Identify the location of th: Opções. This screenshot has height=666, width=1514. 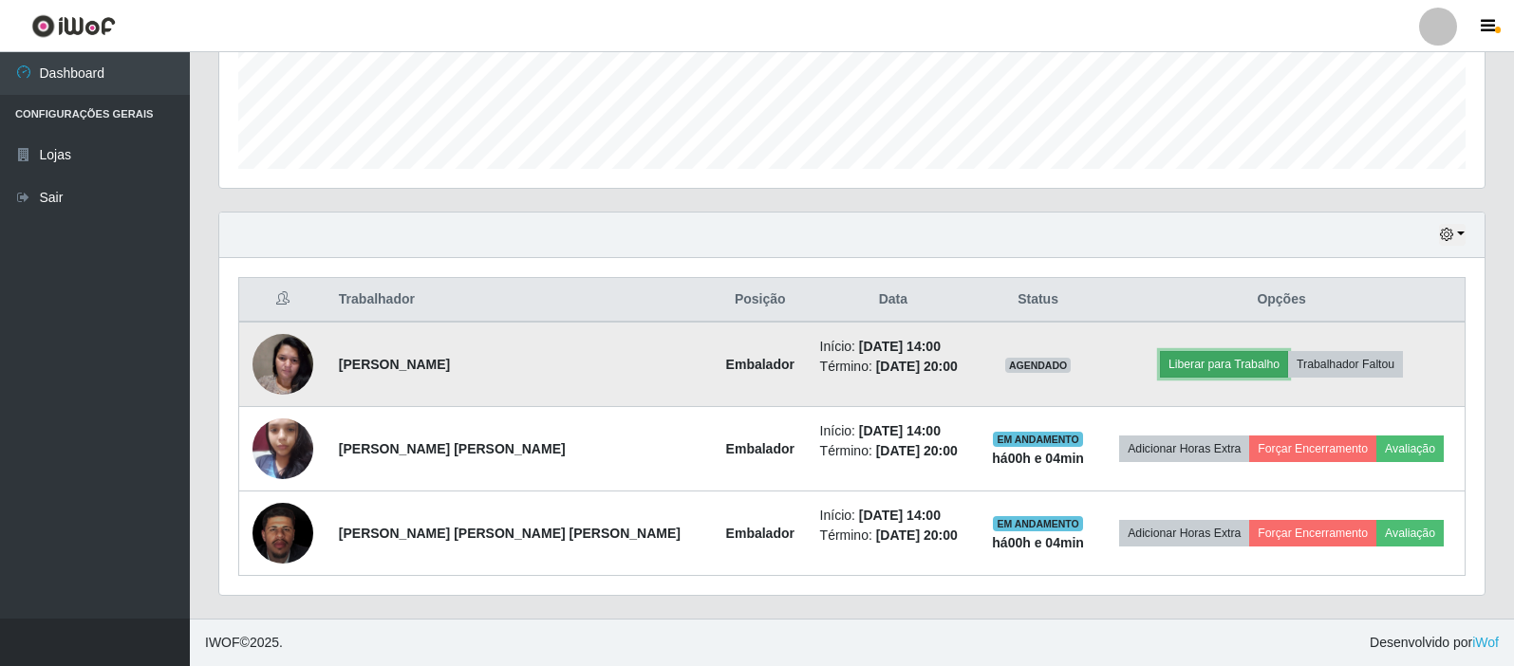
(1281, 300).